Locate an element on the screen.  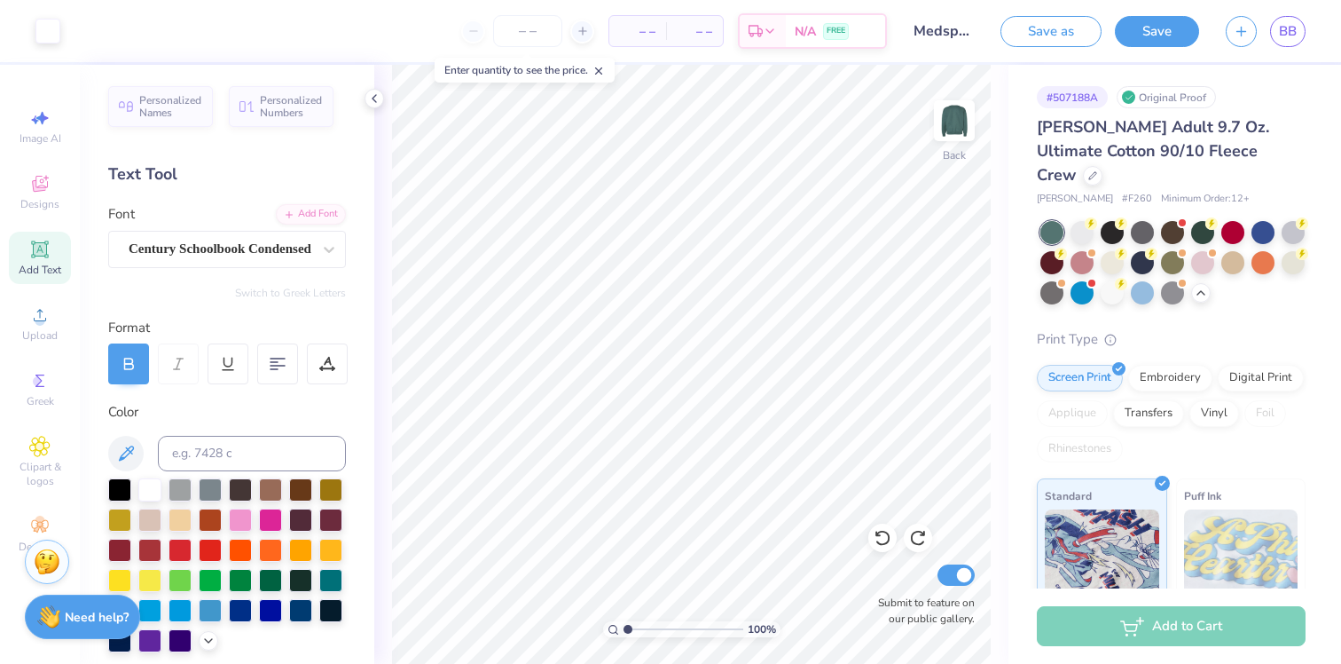
span: Clipart & logos is located at coordinates (40, 474).